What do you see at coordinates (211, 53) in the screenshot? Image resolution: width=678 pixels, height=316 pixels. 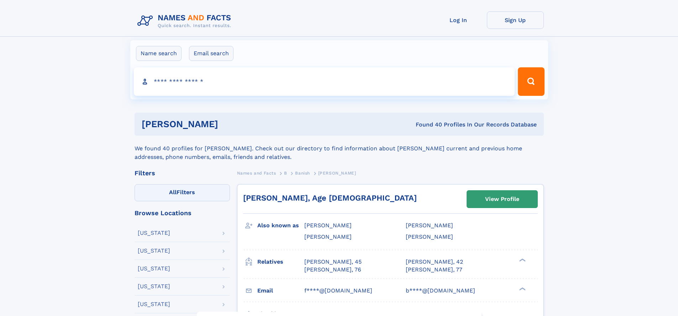 I see `label: Email search` at bounding box center [211, 53].